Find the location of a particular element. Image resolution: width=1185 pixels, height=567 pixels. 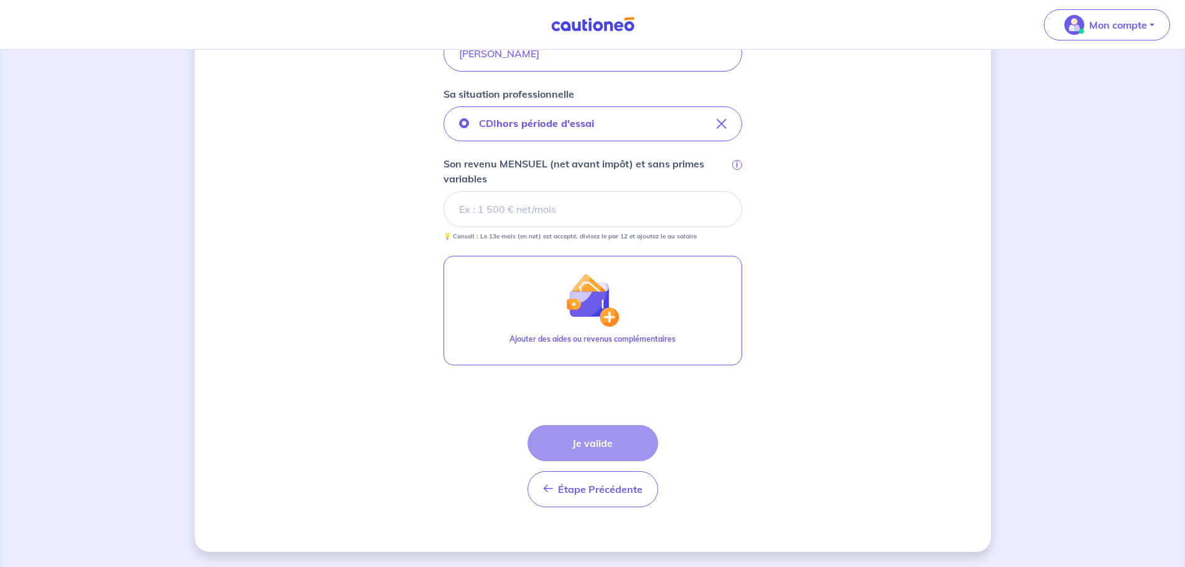

input: Ex : 1 500 € net/mois is located at coordinates (593, 209).